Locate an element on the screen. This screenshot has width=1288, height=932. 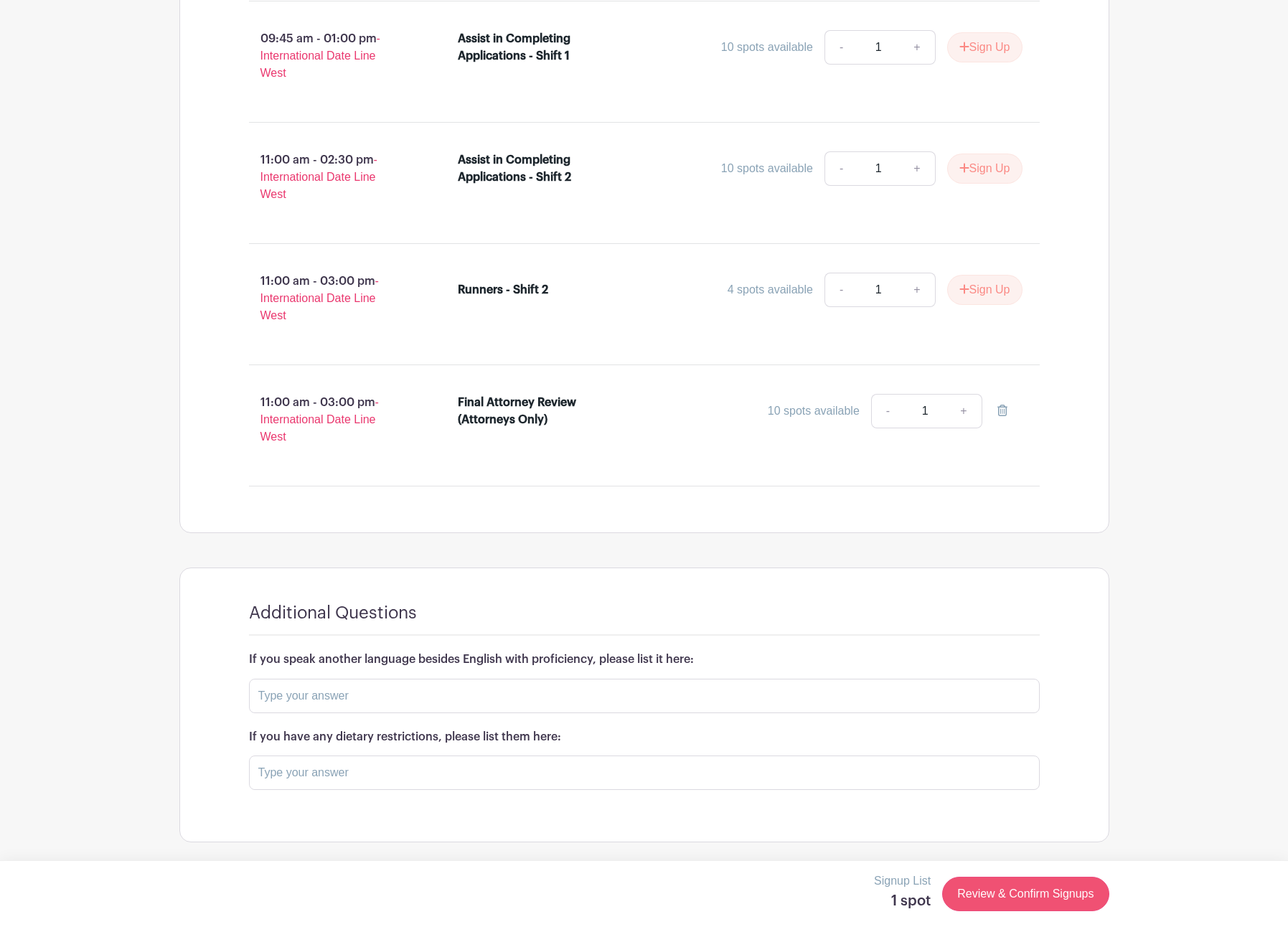
div: Assist in Completing Applications - Shift 2 is located at coordinates (519, 169).